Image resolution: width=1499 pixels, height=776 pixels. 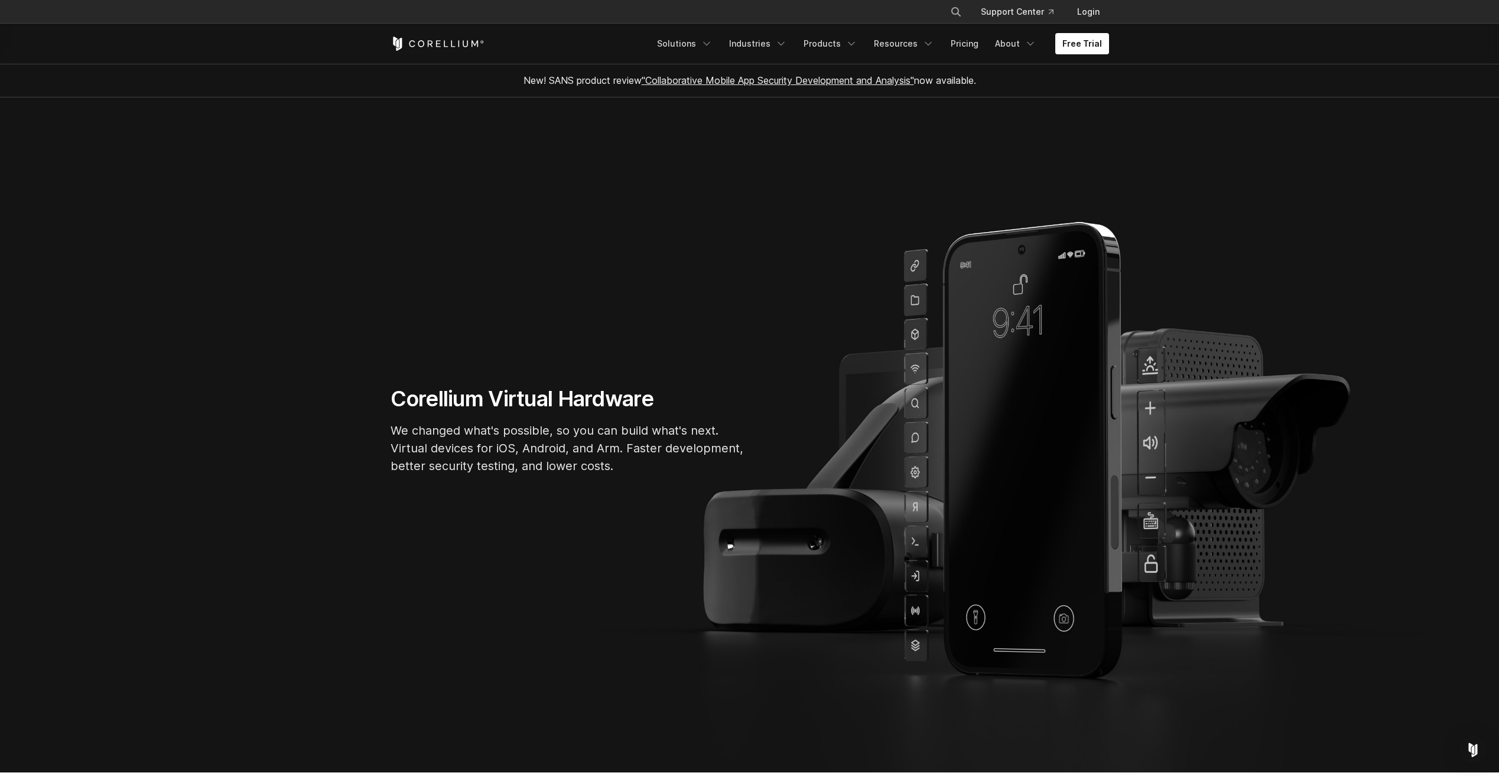 I want to click on p: We changed what's possible, so you can build what's next. Virtual devices for iOS, Android, and A..., so click(x=568, y=448).